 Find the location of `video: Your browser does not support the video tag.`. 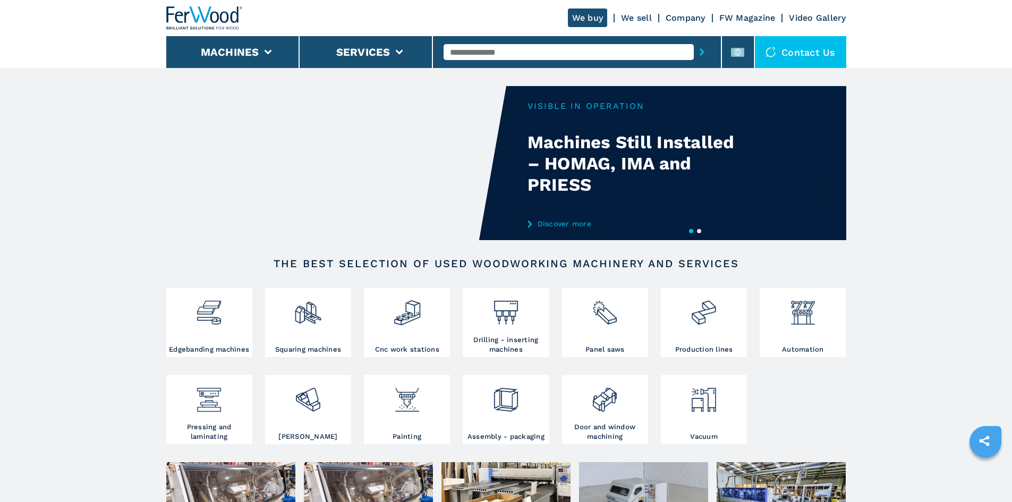

video: Your browser does not support the video tag. is located at coordinates (336, 163).